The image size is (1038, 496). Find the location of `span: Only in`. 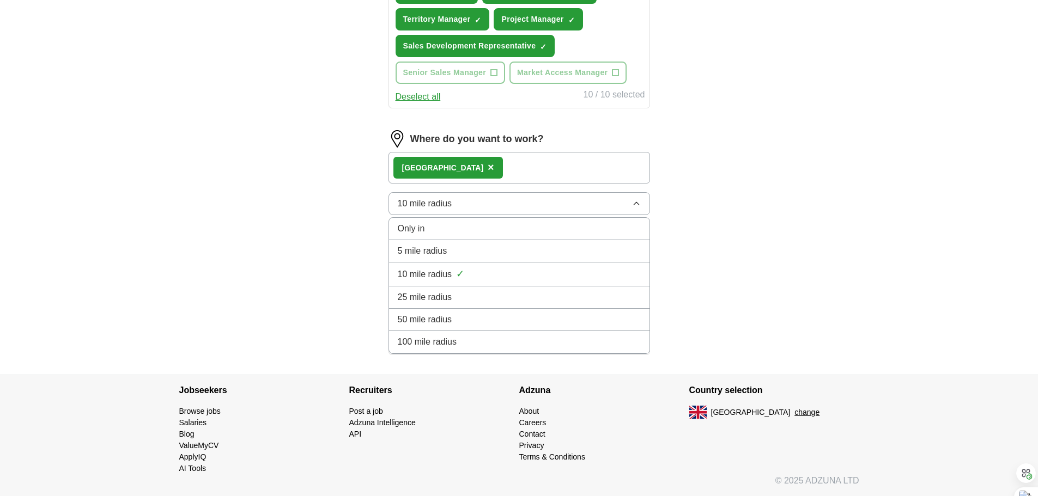

span: Only in is located at coordinates (411, 229).